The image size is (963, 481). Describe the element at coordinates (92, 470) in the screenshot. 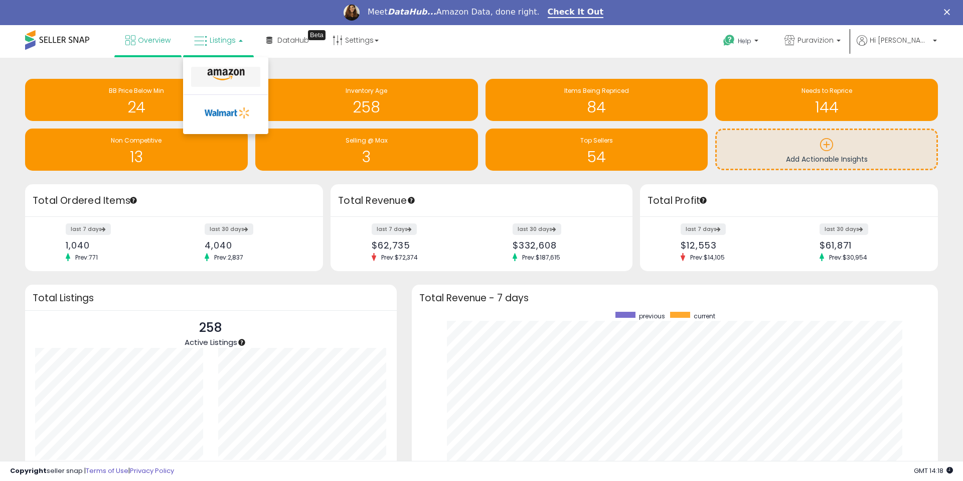

I see `div: seller snap | |` at that location.